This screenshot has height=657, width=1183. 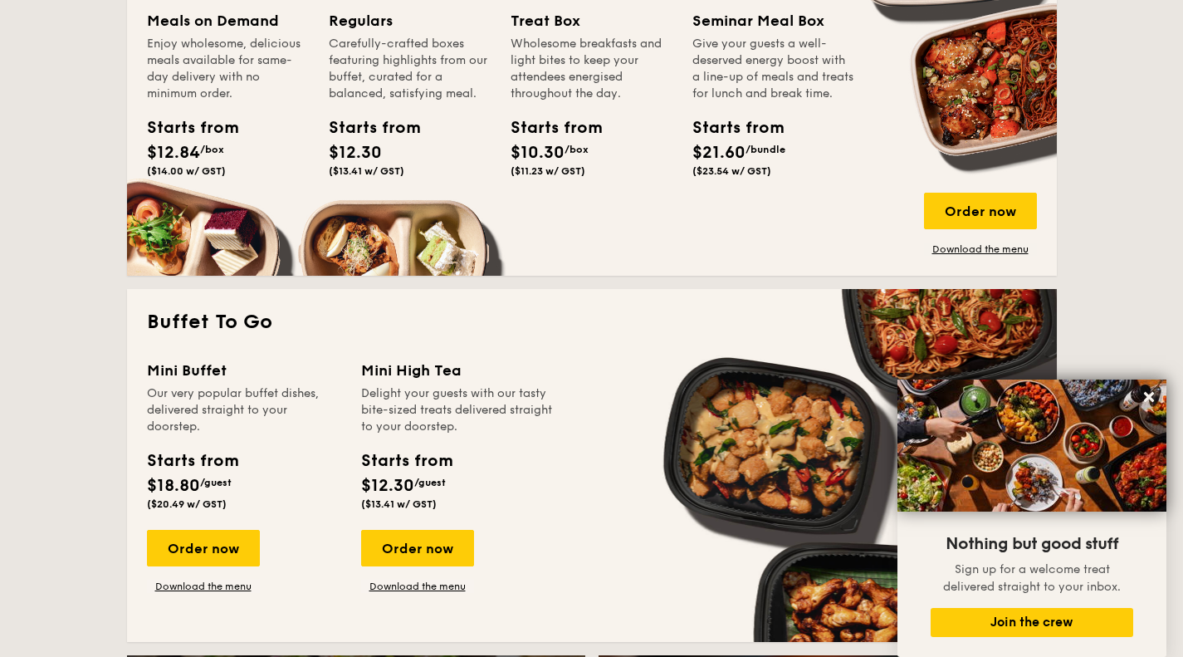 What do you see at coordinates (1149, 397) in the screenshot?
I see `button: Close` at bounding box center [1149, 397].